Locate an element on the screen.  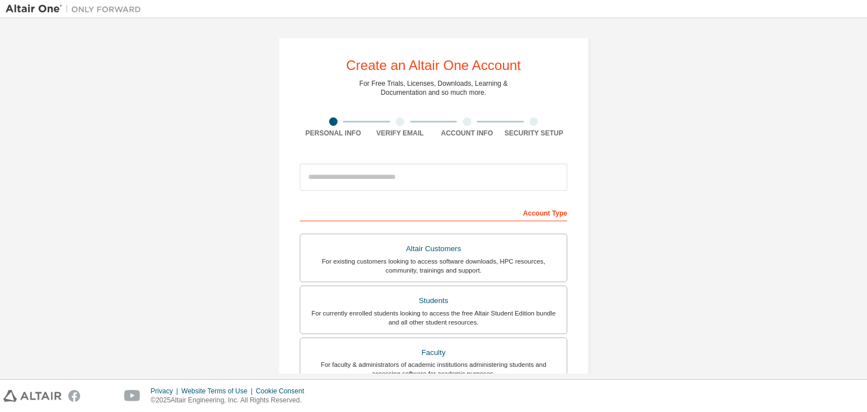
div: Website Terms of Use is located at coordinates (218, 391).